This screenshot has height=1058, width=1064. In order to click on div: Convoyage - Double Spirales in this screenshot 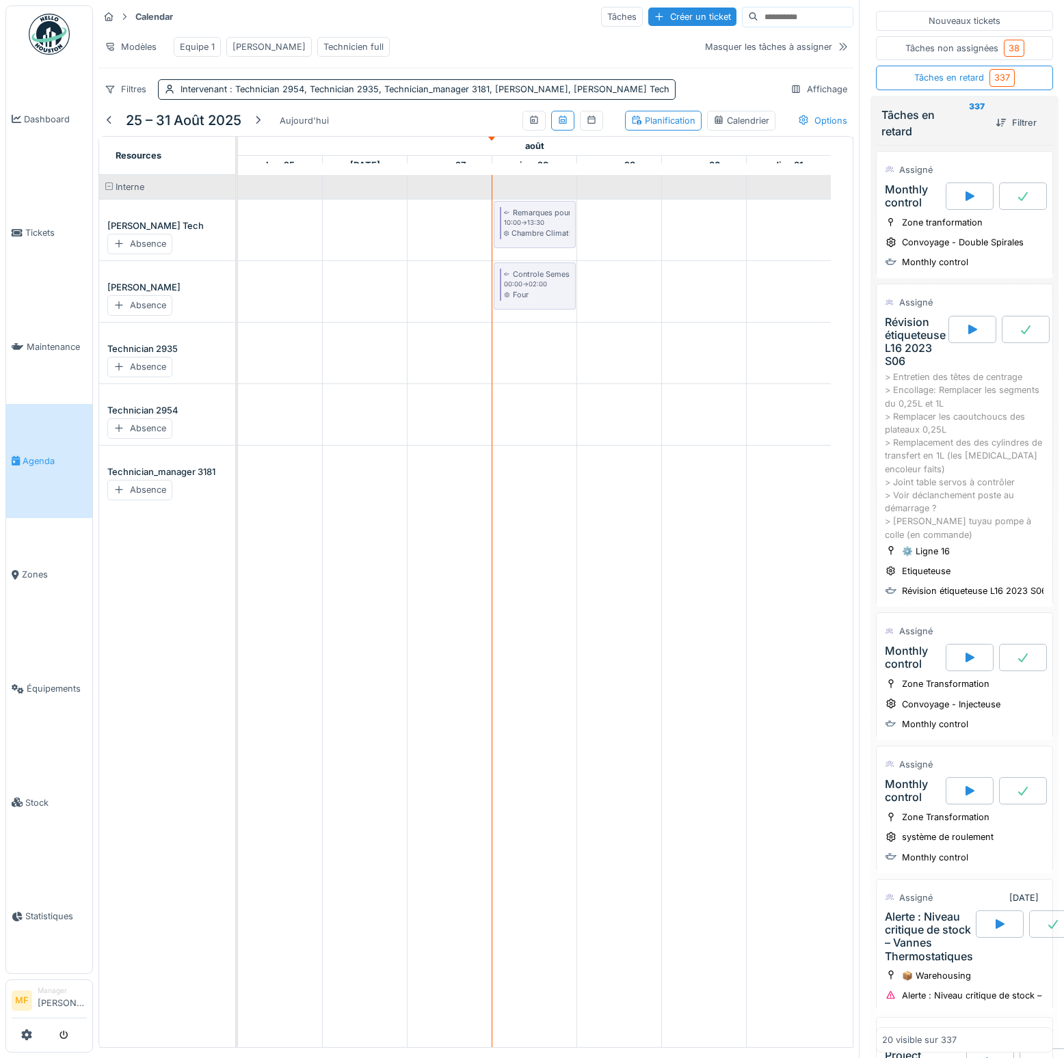, I will do `click(963, 242)`.